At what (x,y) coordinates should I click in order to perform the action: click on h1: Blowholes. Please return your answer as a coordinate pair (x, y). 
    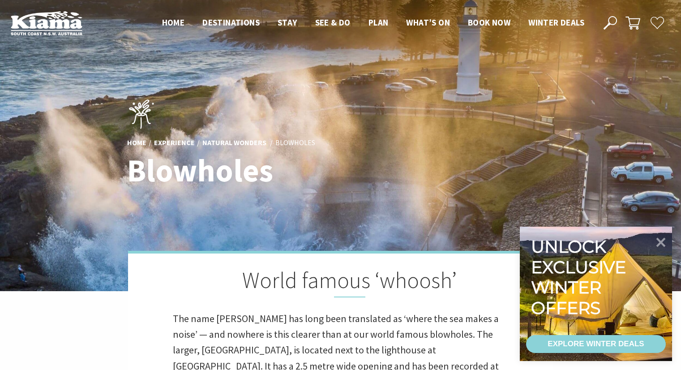
    Looking at the image, I should click on (254, 170).